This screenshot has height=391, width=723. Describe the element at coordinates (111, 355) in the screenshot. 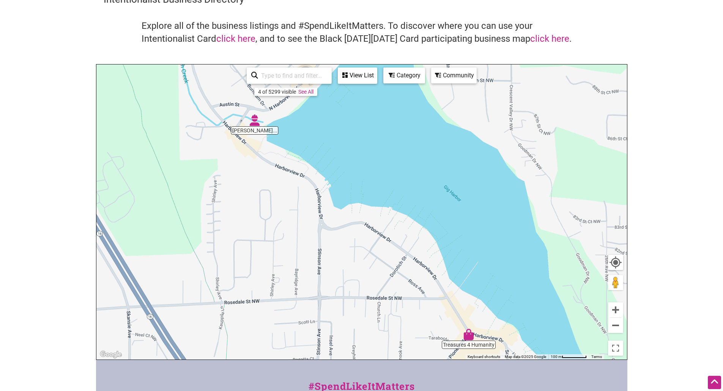

I see `img: Google` at that location.